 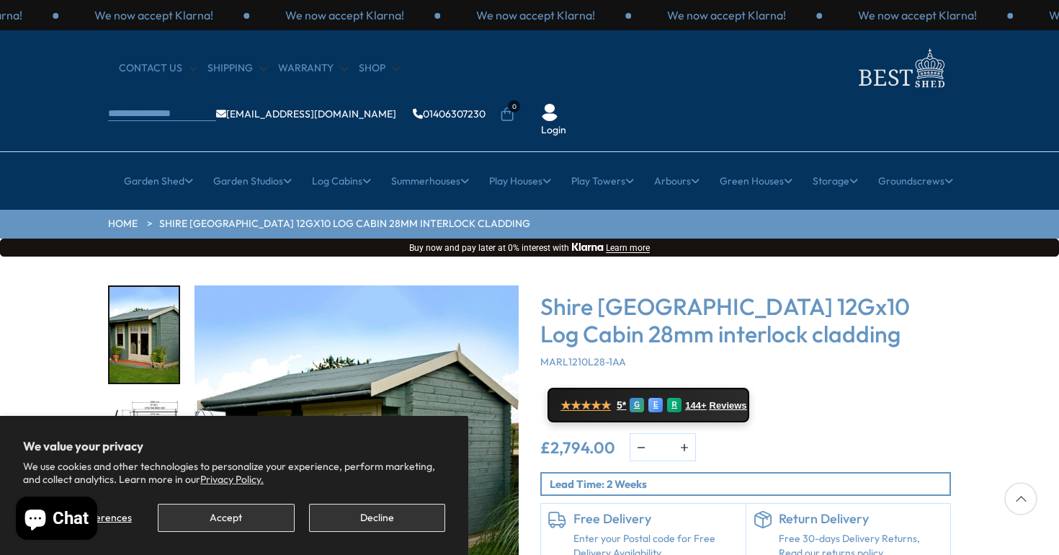 What do you see at coordinates (122, 224) in the screenshot?
I see `a: HOME` at bounding box center [122, 224].